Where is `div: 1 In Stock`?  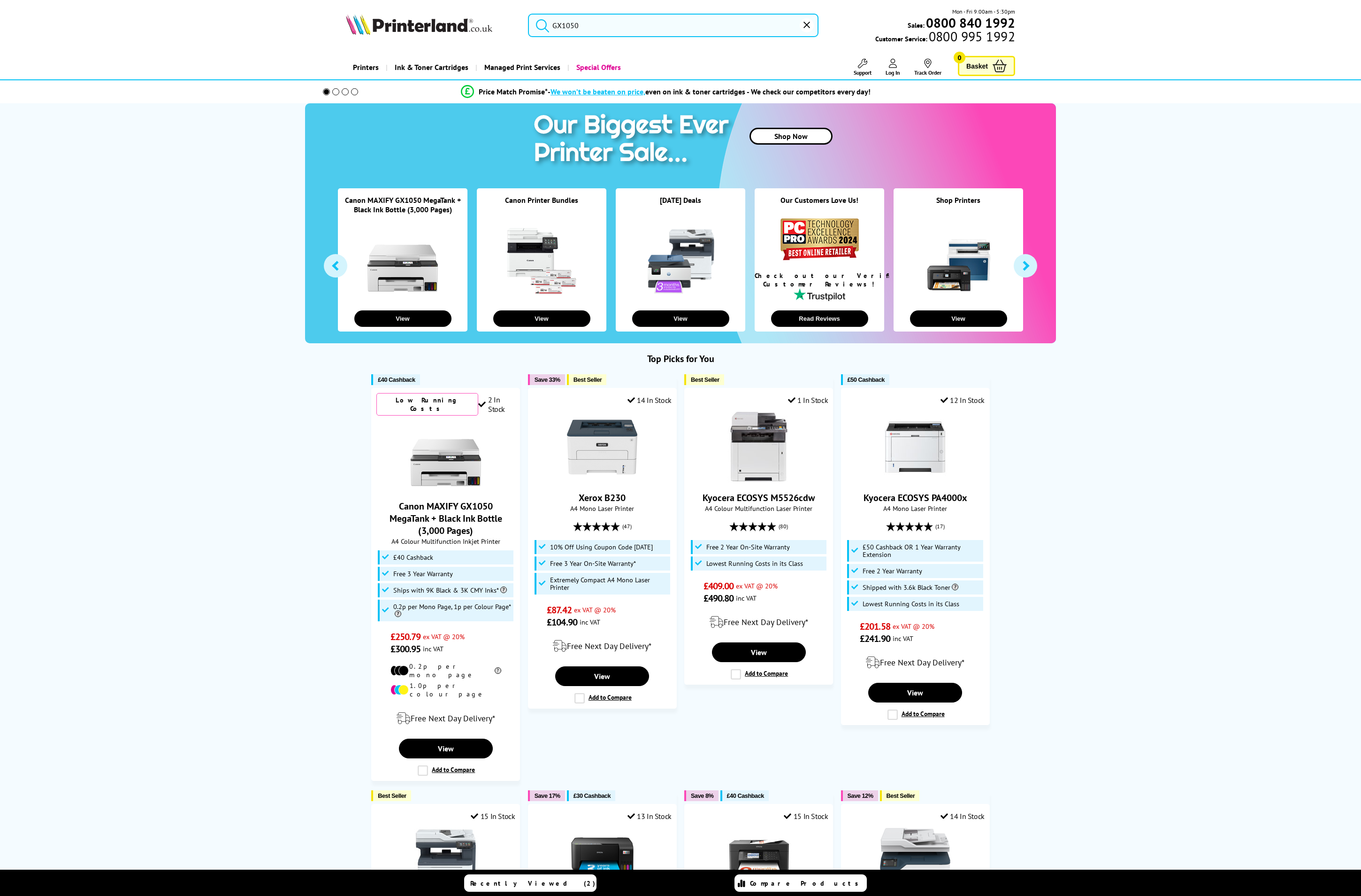 div: 1 In Stock is located at coordinates (808, 400).